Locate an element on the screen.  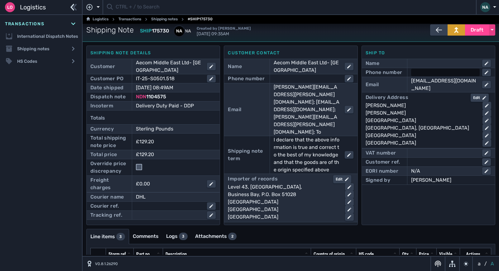
div: HS code is located at coordinates (376, 254).